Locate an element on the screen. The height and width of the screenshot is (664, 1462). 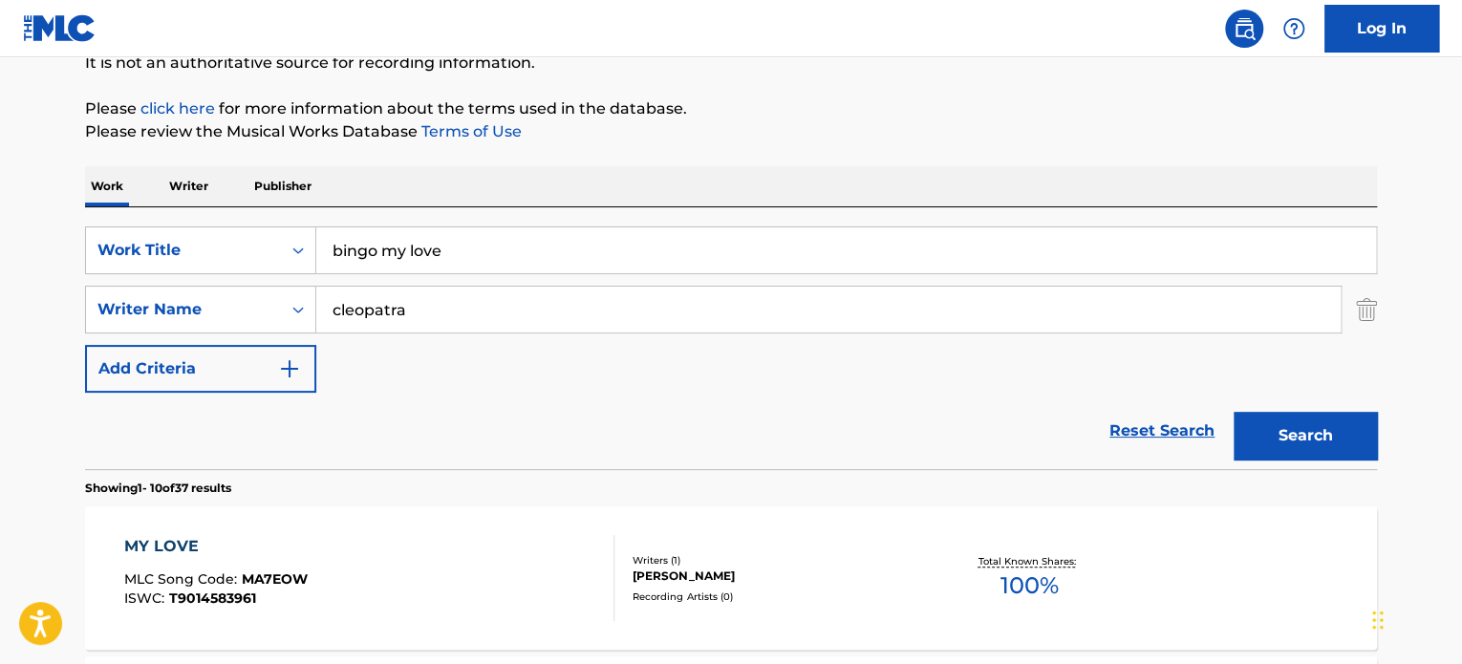
a: Public Search is located at coordinates (1244, 29).